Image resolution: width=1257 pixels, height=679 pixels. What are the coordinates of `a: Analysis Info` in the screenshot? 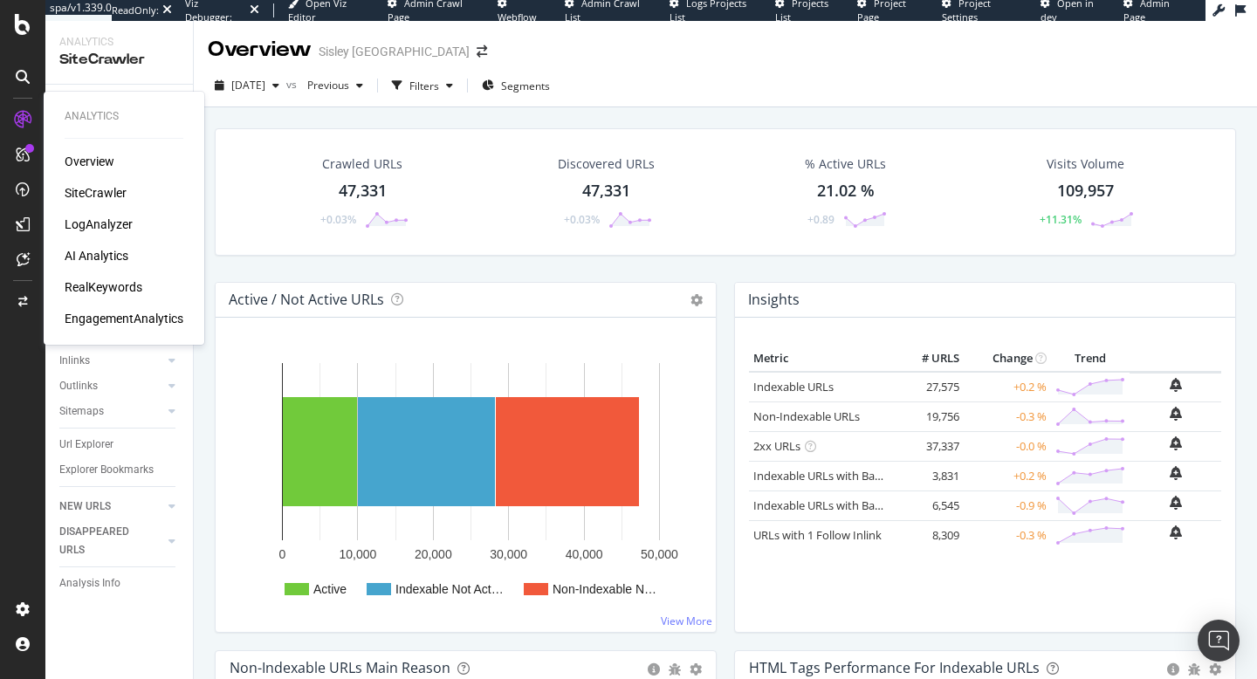 It's located at (120, 583).